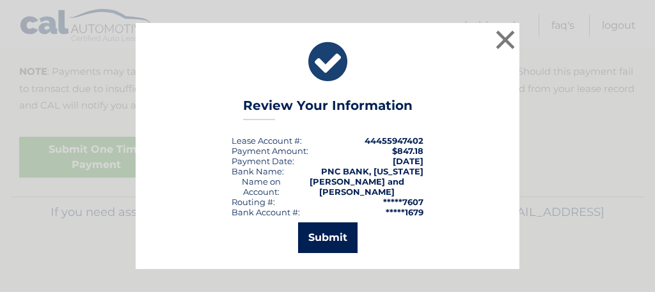 The width and height of the screenshot is (655, 292). Describe the element at coordinates (270, 151) in the screenshot. I see `div: Payment Amount:` at that location.